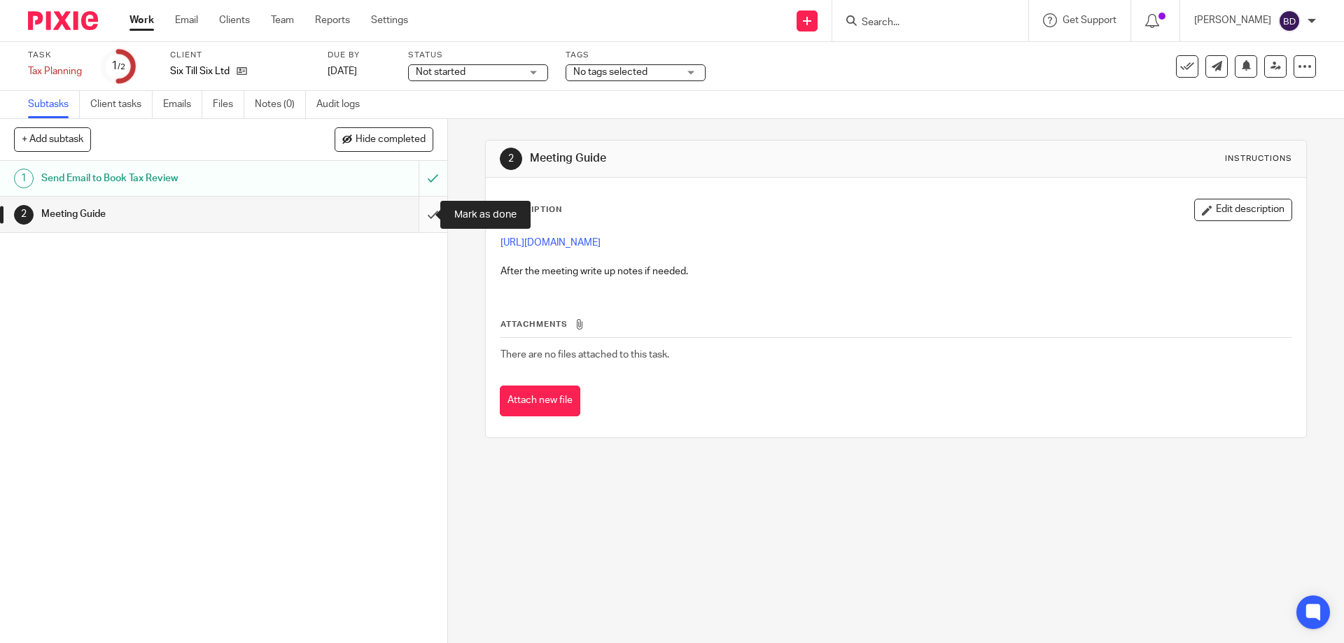 The height and width of the screenshot is (643, 1344). Describe the element at coordinates (540, 401) in the screenshot. I see `button: Attach new file` at that location.